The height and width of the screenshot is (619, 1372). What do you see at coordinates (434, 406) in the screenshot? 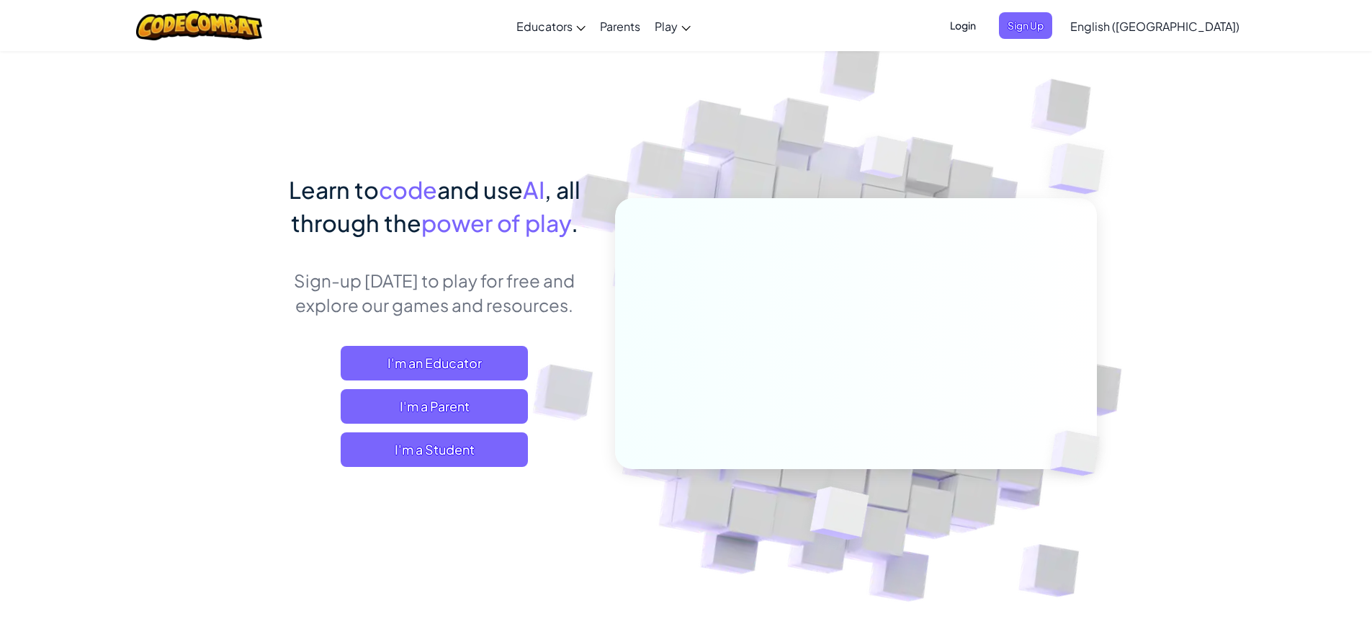
I see `a: I'm a Parent` at bounding box center [434, 406].